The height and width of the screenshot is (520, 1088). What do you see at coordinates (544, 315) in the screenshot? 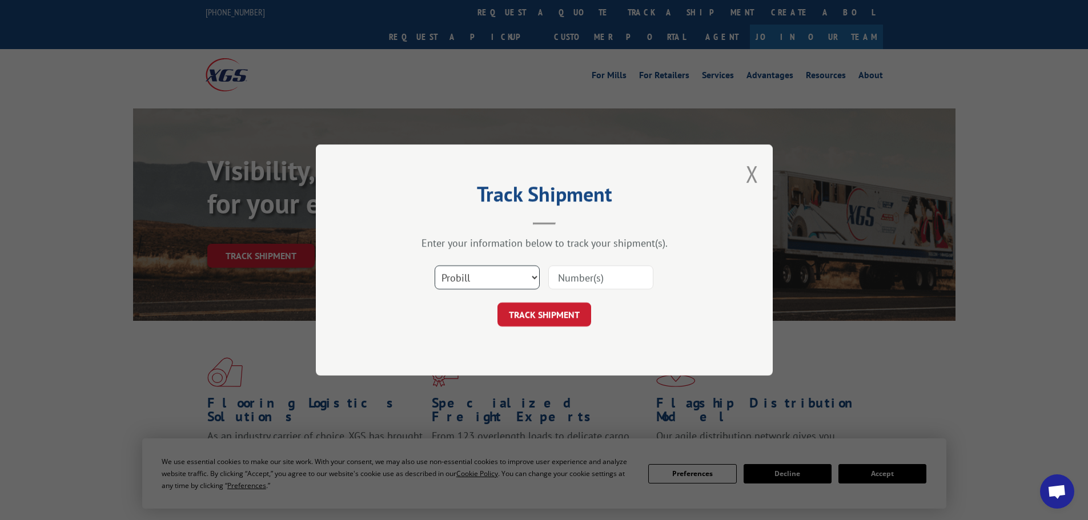
I see `button: TRACK SHIPMENT` at bounding box center [544, 315].